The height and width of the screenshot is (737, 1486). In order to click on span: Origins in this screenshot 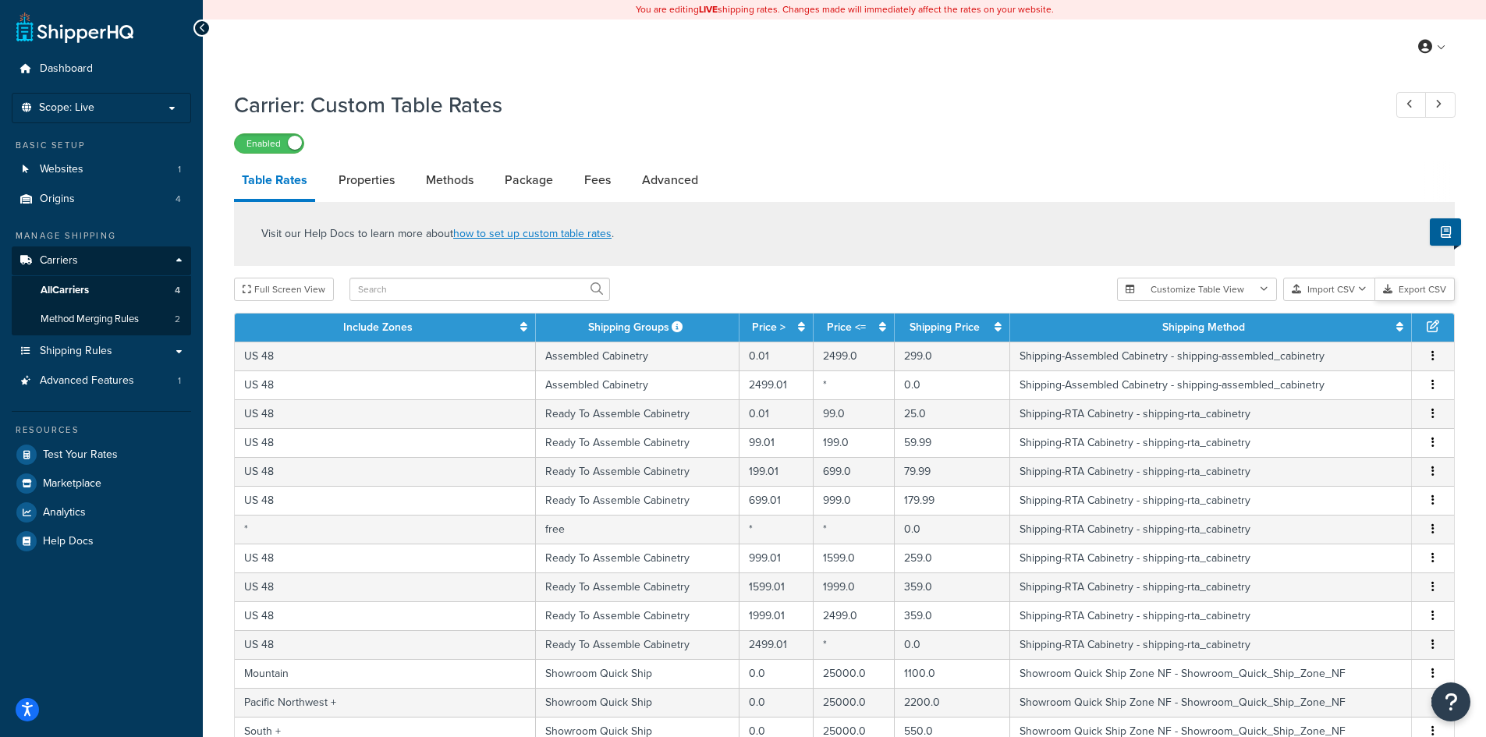, I will do `click(57, 199)`.